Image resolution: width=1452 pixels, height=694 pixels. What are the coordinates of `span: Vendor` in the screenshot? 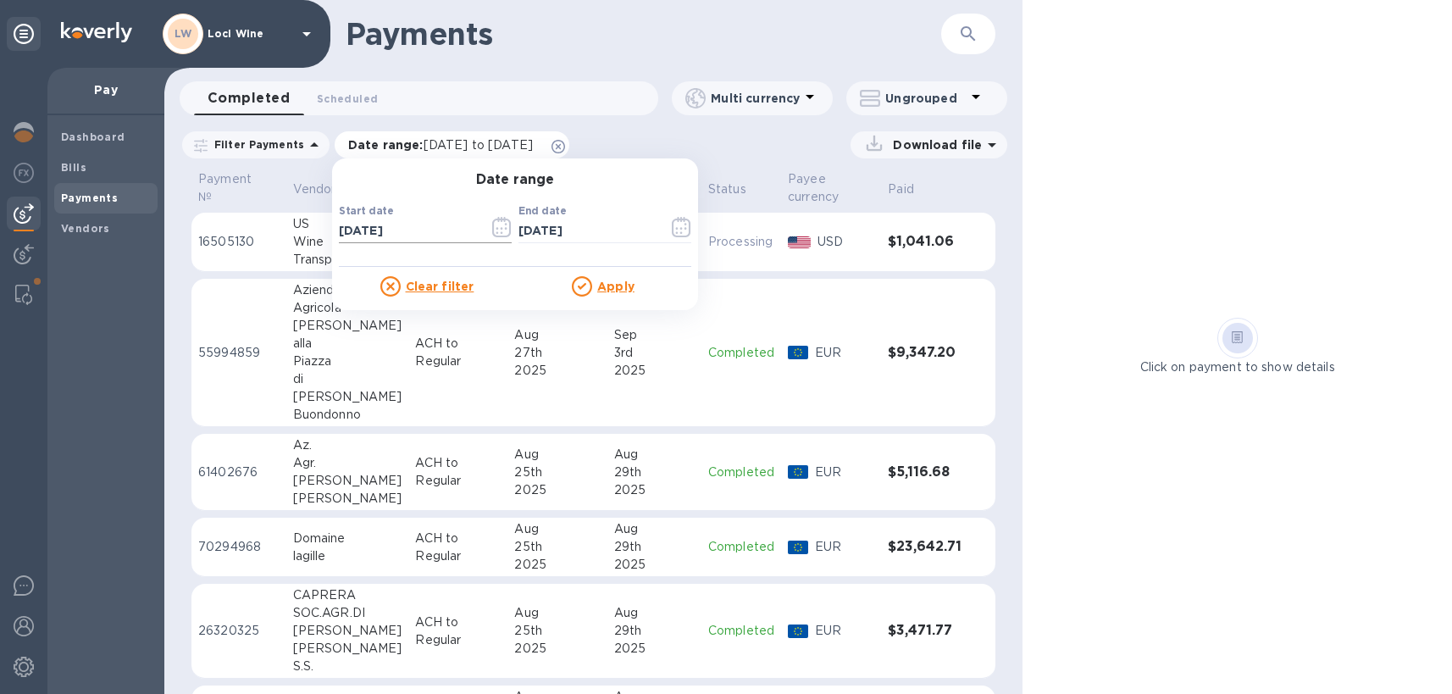 It's located at (325, 189).